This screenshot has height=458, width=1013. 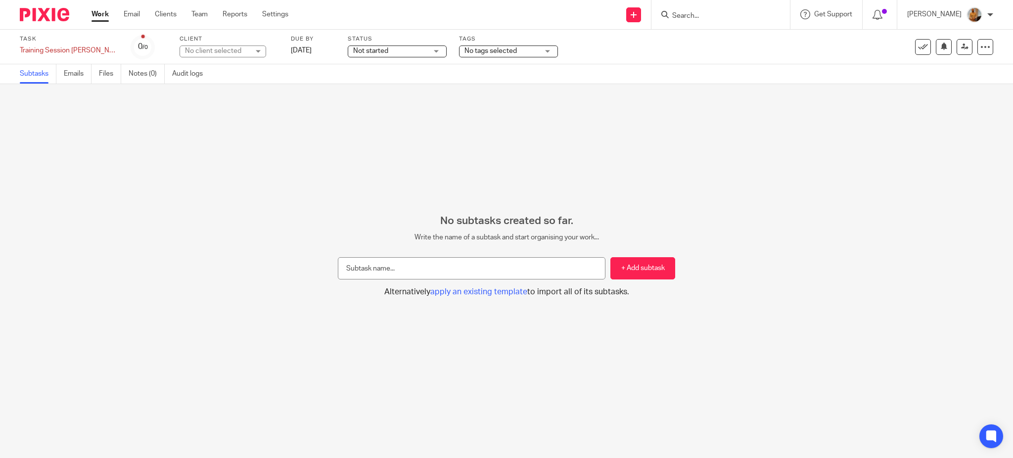 What do you see at coordinates (371, 51) in the screenshot?
I see `span: Not started` at bounding box center [371, 51].